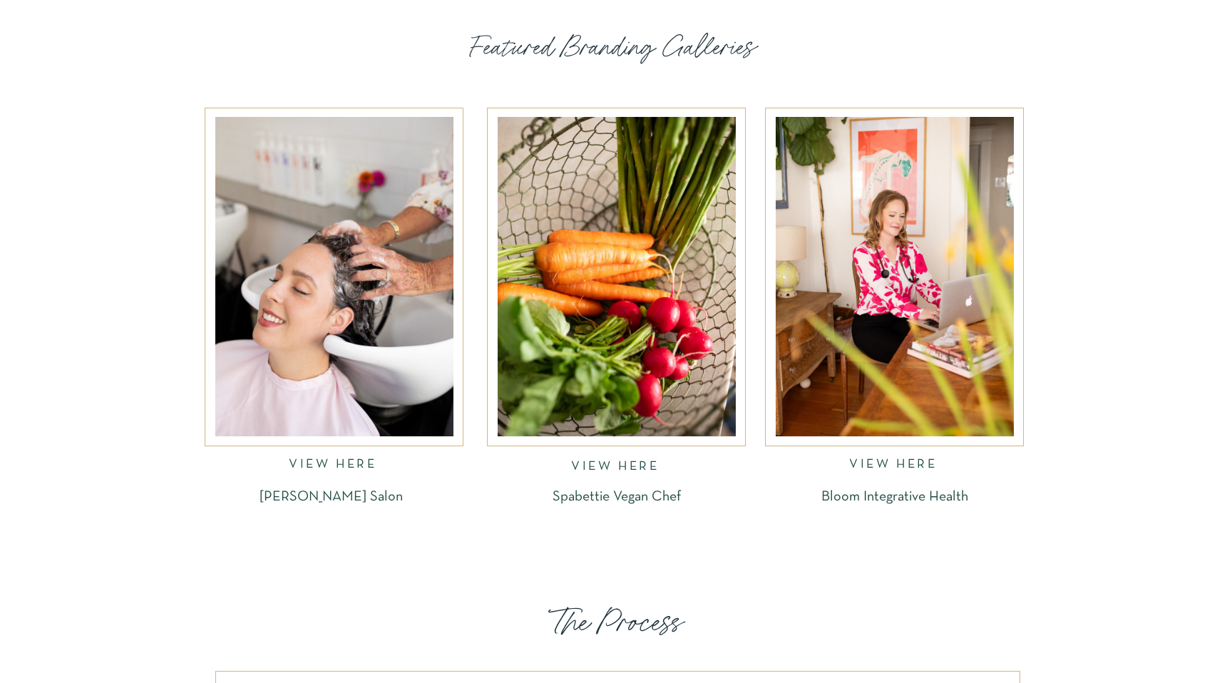  I want to click on a: Spabettie Vegan Chef, so click(616, 502).